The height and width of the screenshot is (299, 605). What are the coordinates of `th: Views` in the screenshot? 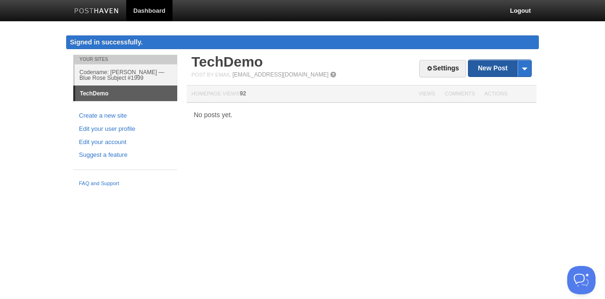 It's located at (426, 94).